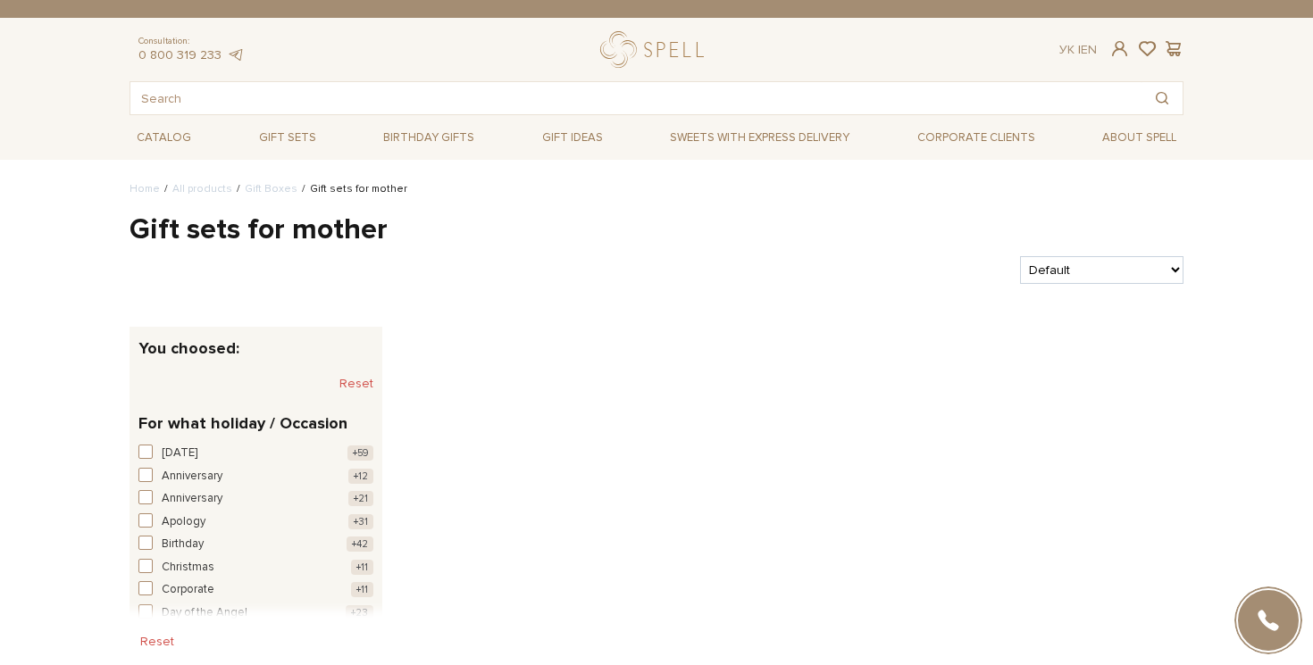 Image resolution: width=1313 pixels, height=665 pixels. What do you see at coordinates (205, 614) in the screenshot?
I see `span: Day of the Angel` at bounding box center [205, 614].